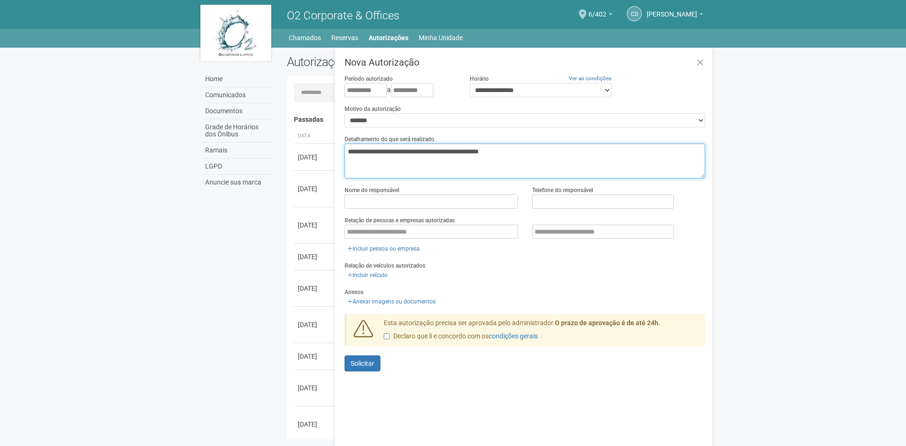 Image resolution: width=906 pixels, height=446 pixels. Describe the element at coordinates (368, 79) in the screenshot. I see `label: Período autorizado` at that location.